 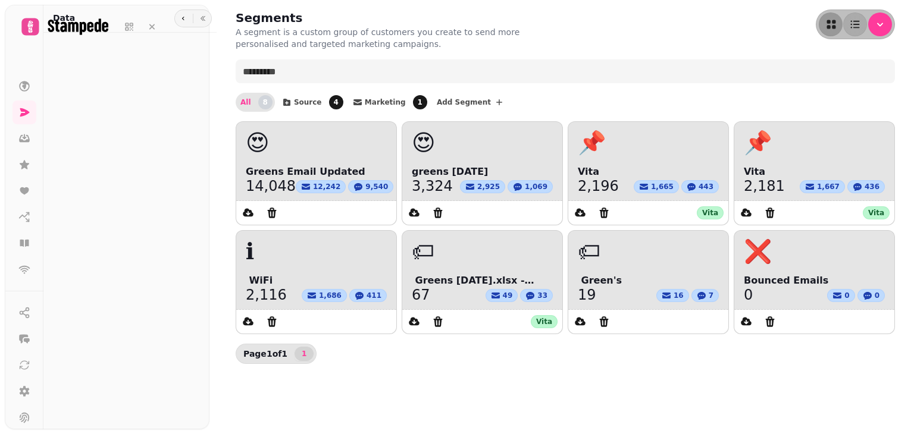 What do you see at coordinates (308, 102) in the screenshot?
I see `span: Source` at bounding box center [308, 102].